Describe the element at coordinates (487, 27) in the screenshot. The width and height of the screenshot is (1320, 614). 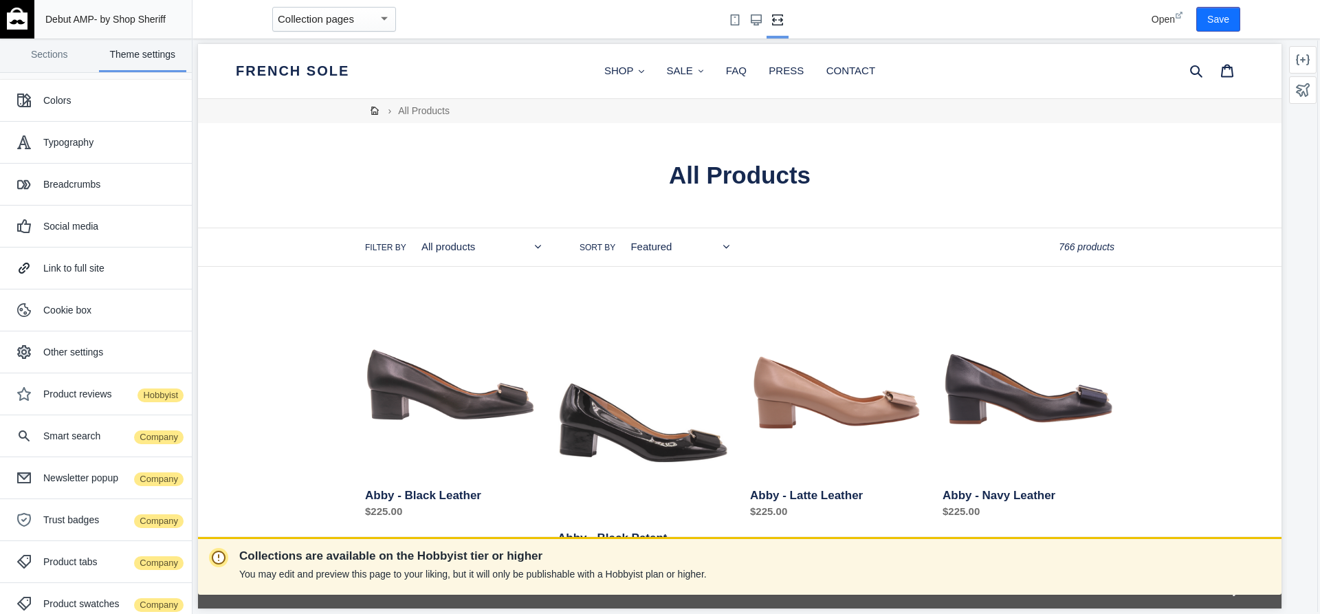
I see `button: SALE` at that location.